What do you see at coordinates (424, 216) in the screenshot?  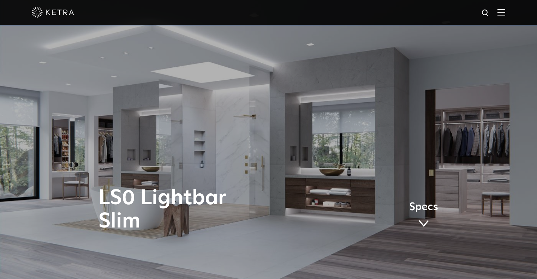 I see `a: Specs` at bounding box center [424, 216].